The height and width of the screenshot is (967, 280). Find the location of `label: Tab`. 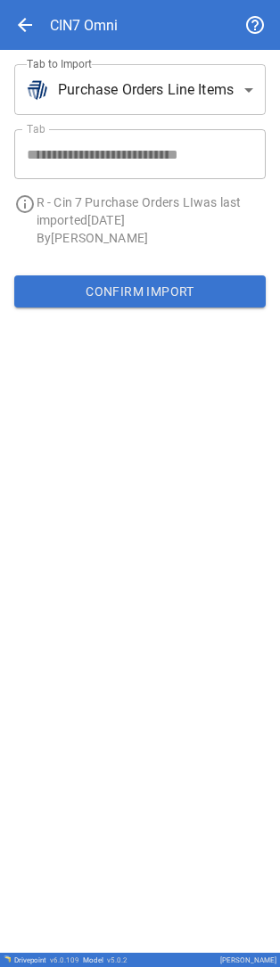

label: Tab is located at coordinates (36, 128).